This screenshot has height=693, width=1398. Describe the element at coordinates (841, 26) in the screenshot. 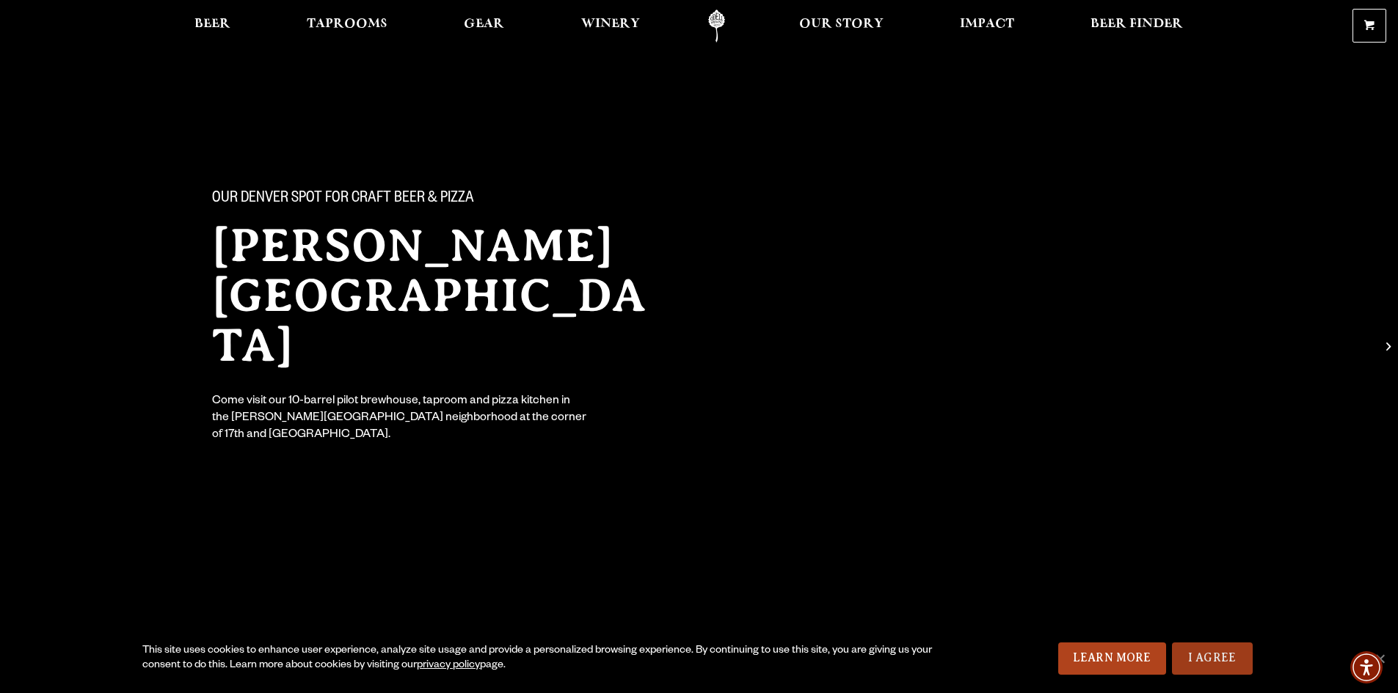

I see `a: Our Story` at that location.